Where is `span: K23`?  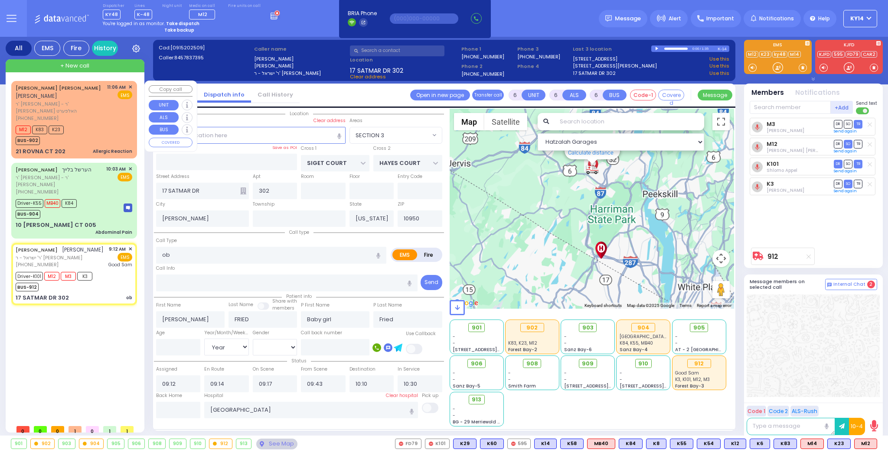
span: K23 is located at coordinates (56, 130).